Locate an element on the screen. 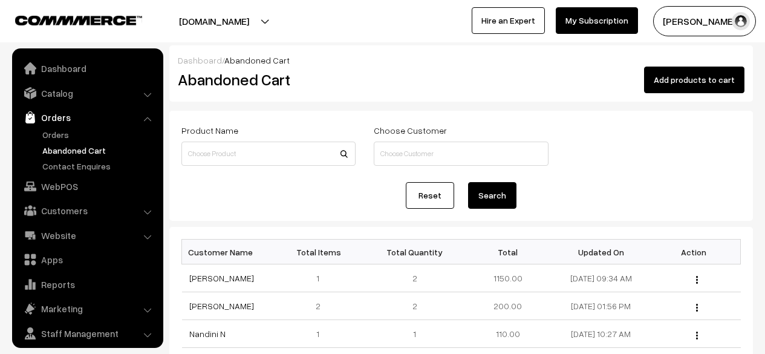 The image size is (765, 354). a: Marketing is located at coordinates (87, 308).